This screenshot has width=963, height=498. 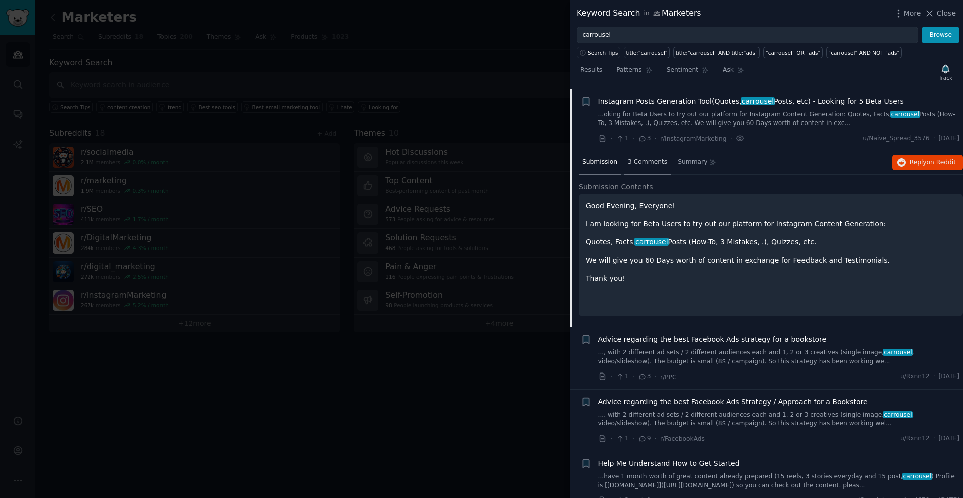 What do you see at coordinates (598, 52) in the screenshot?
I see `button: Search Tips` at bounding box center [598, 52].